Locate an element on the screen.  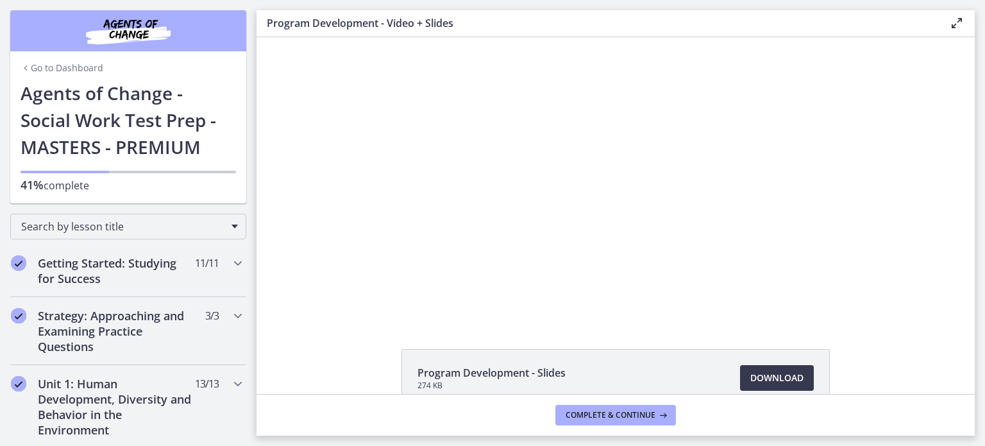
h2: Getting Started: Studying for Success is located at coordinates (116, 271).